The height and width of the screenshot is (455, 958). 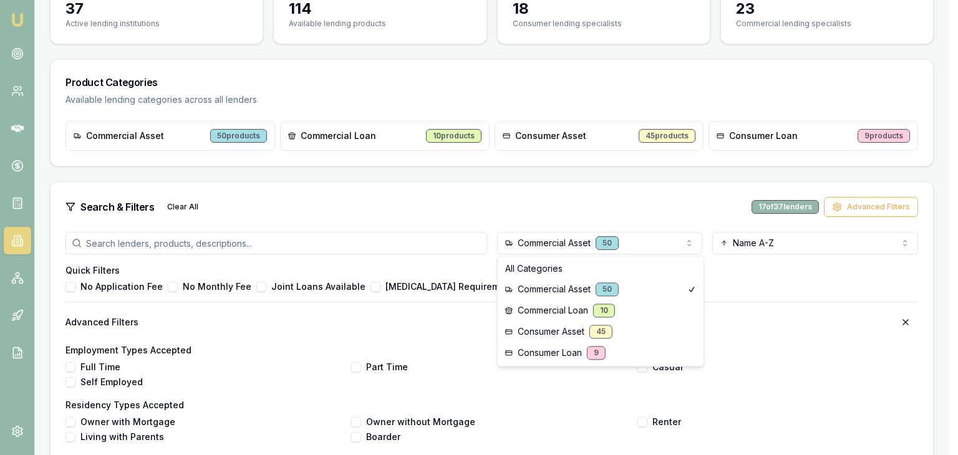 I want to click on div: 45, so click(x=600, y=332).